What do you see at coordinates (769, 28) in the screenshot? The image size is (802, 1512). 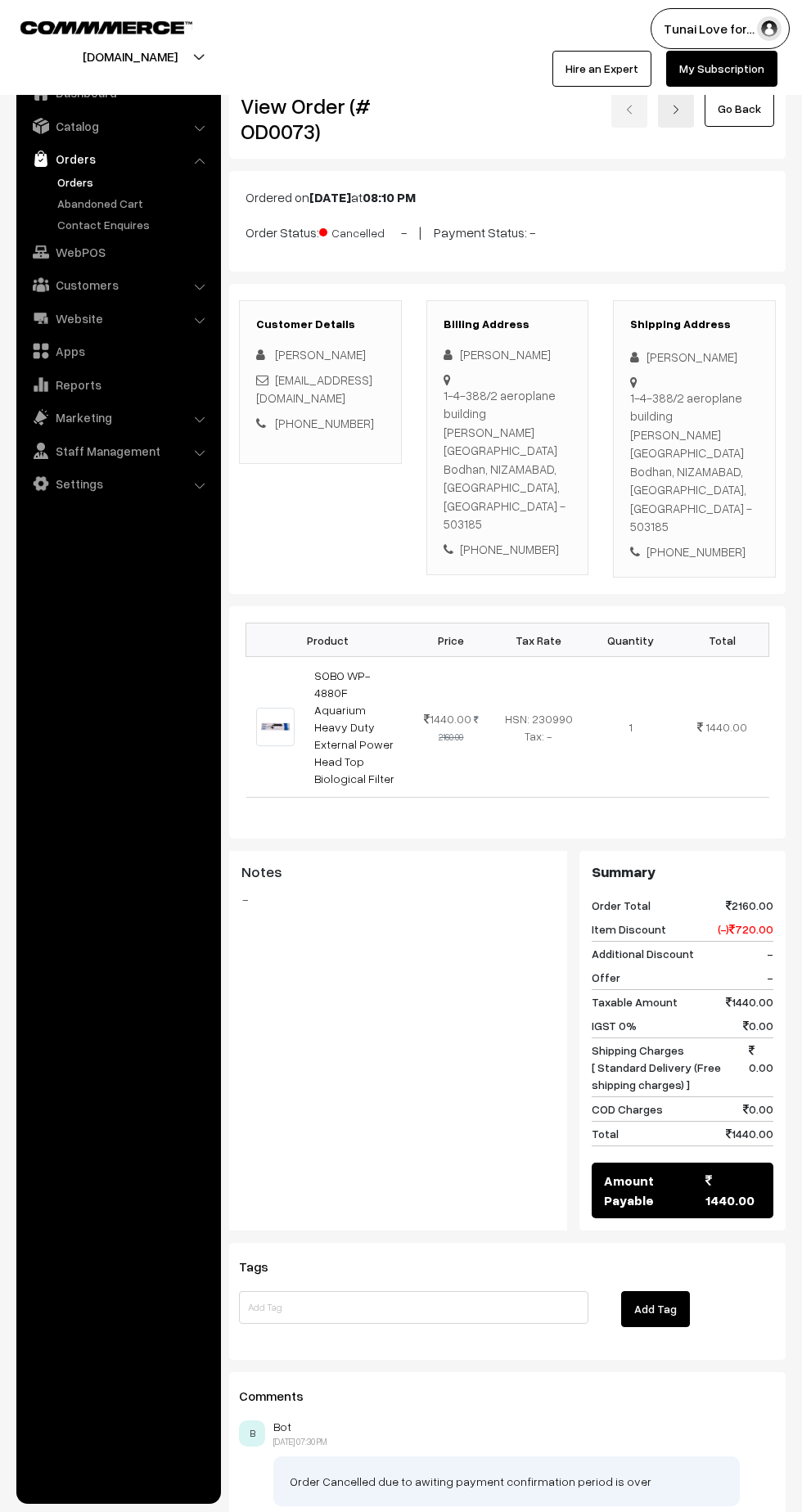 I see `img: user` at bounding box center [769, 28].